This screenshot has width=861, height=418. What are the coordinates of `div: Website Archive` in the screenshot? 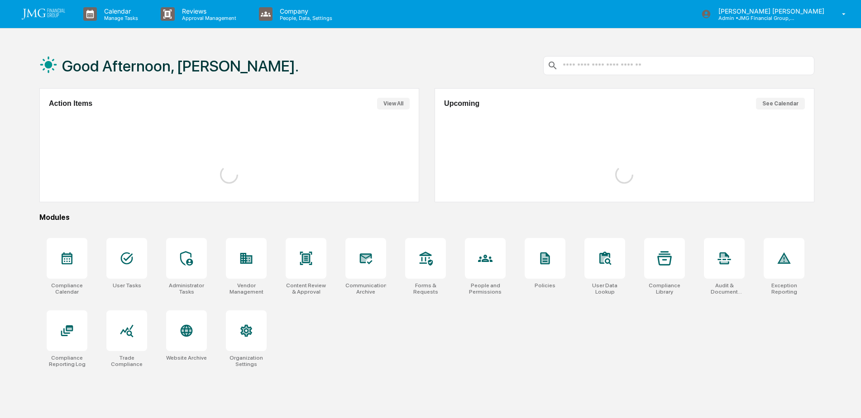 It's located at (186, 358).